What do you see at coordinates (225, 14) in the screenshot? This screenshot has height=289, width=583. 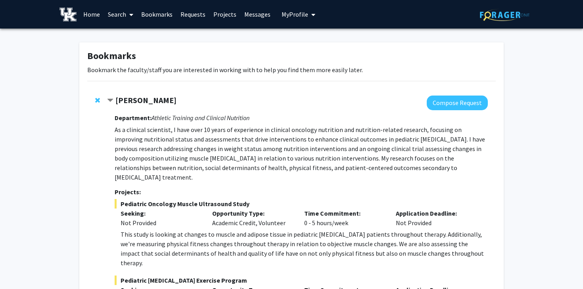 I see `a: Projects` at bounding box center [225, 14].